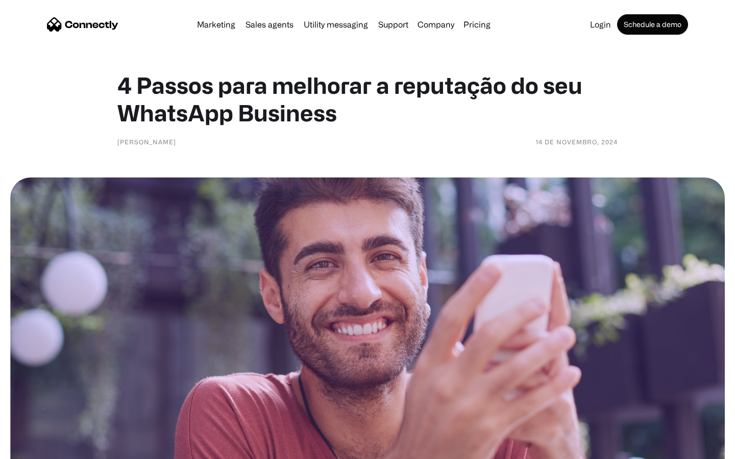 The height and width of the screenshot is (459, 735). I want to click on h1: 4 Passos para melhorar a reputação do seu WhatsApp Business, so click(367, 99).